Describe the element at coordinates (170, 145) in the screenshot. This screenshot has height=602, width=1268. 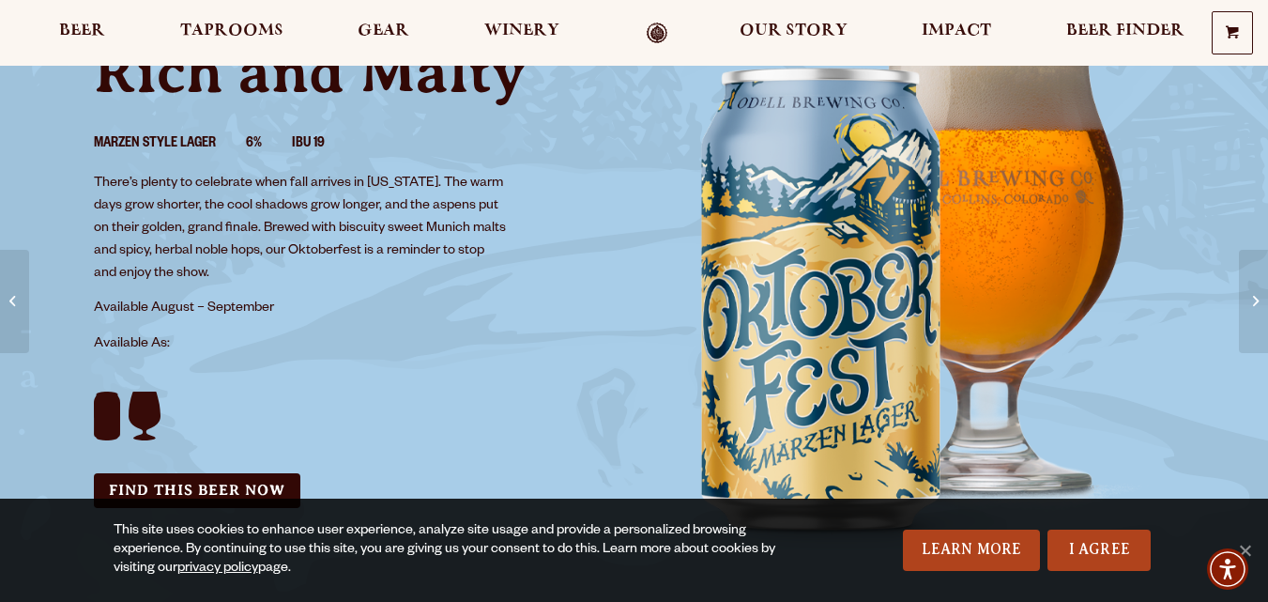
I see `li: Marzen Style Lager` at that location.